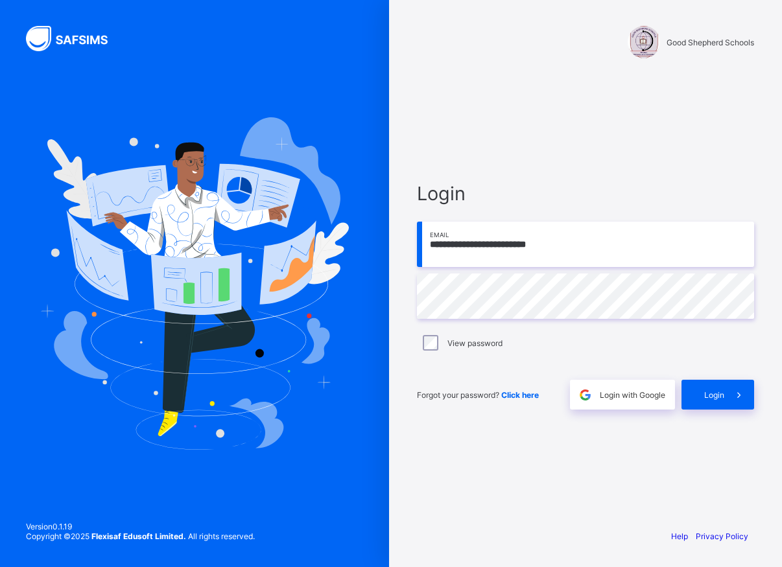 This screenshot has height=567, width=782. I want to click on img: google.396cfc9801f0270233282035f929180a.svg, so click(585, 395).